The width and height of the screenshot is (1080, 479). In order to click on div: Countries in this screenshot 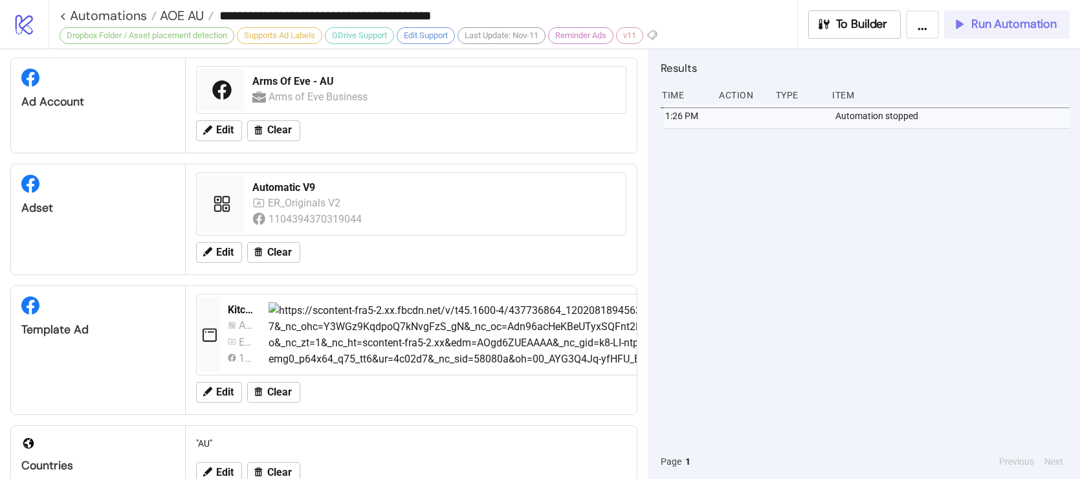, I will do `click(98, 465)`.